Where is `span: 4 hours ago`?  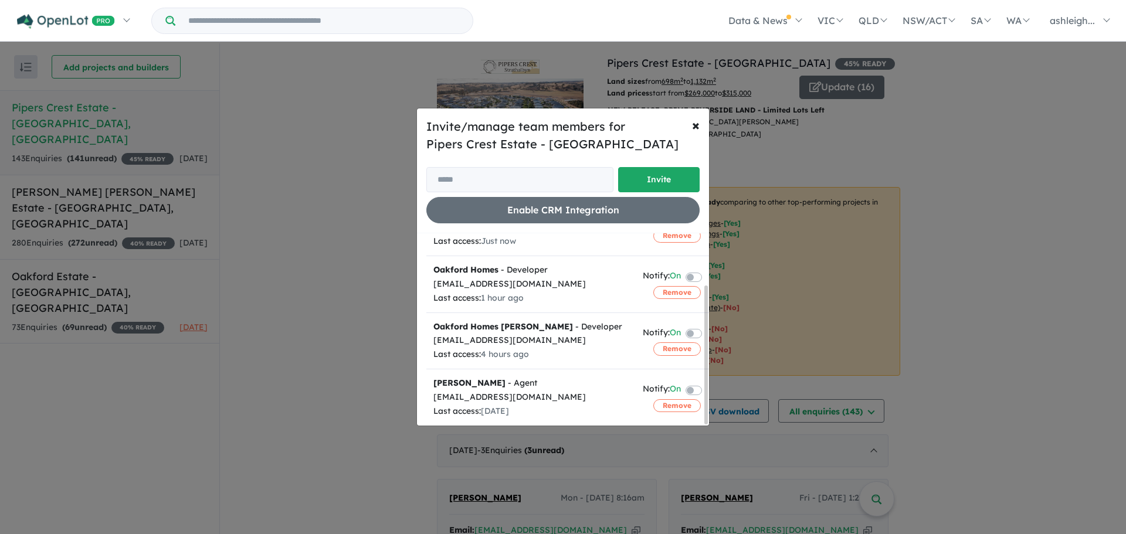
span: 4 hours ago is located at coordinates (505, 354).